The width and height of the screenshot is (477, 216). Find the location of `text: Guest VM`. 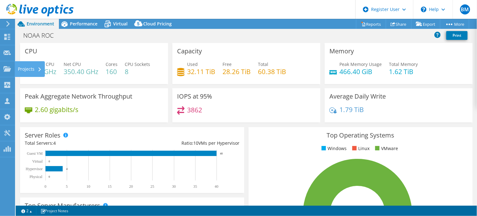

text: Guest VM is located at coordinates (35, 153).